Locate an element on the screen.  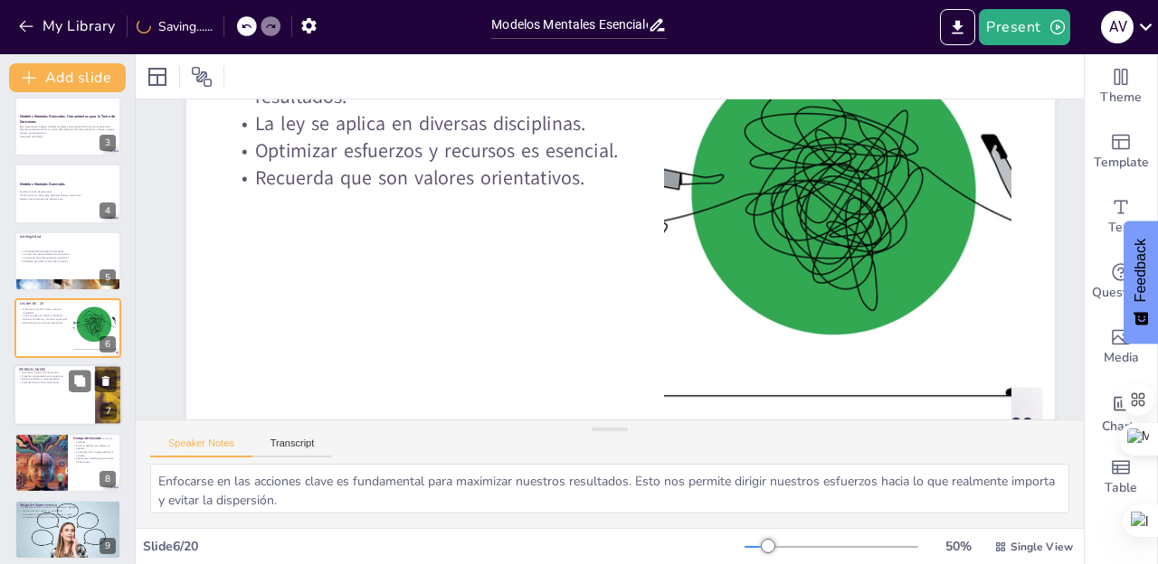
p: Facilitar la toma de decisiones is located at coordinates (68, 193).